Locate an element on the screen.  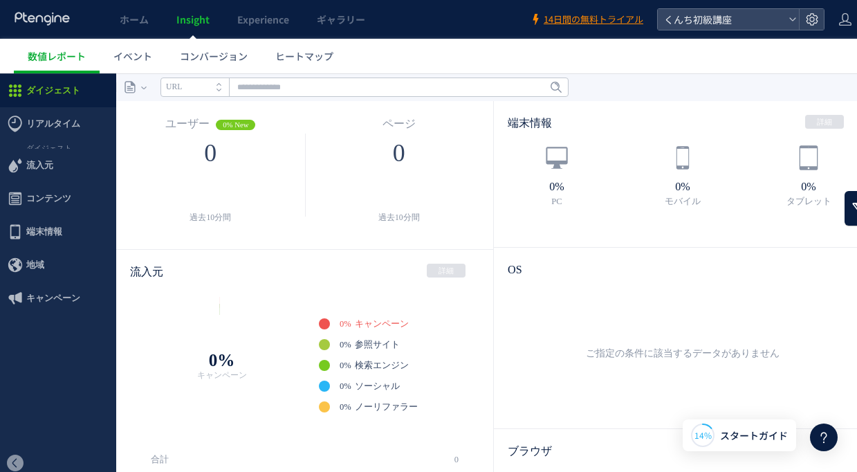
span: ホーム is located at coordinates (134, 19).